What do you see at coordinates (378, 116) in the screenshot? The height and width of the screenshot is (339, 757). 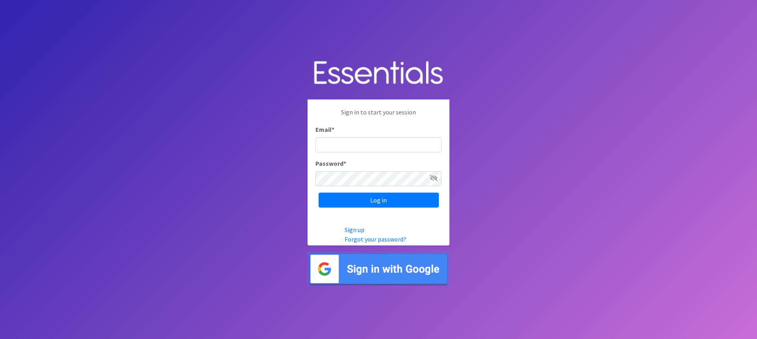 I see `p: Sign in to start your session` at bounding box center [378, 116].